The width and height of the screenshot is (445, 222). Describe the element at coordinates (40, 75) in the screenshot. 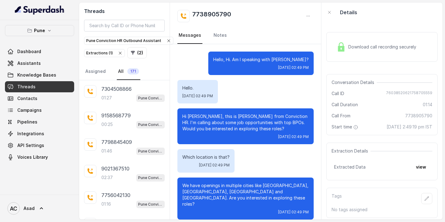

I see `a: Knowledge Bases` at that location.